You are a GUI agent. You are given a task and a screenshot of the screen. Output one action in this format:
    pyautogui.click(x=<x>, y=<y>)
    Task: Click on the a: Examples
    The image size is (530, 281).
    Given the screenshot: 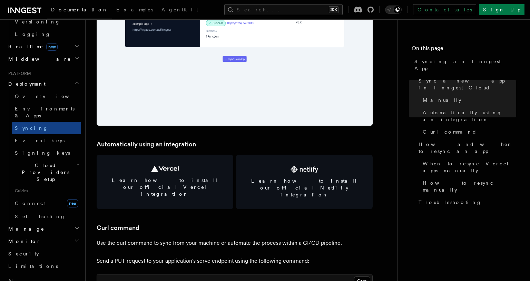 What is the action you would take?
    pyautogui.click(x=135, y=10)
    